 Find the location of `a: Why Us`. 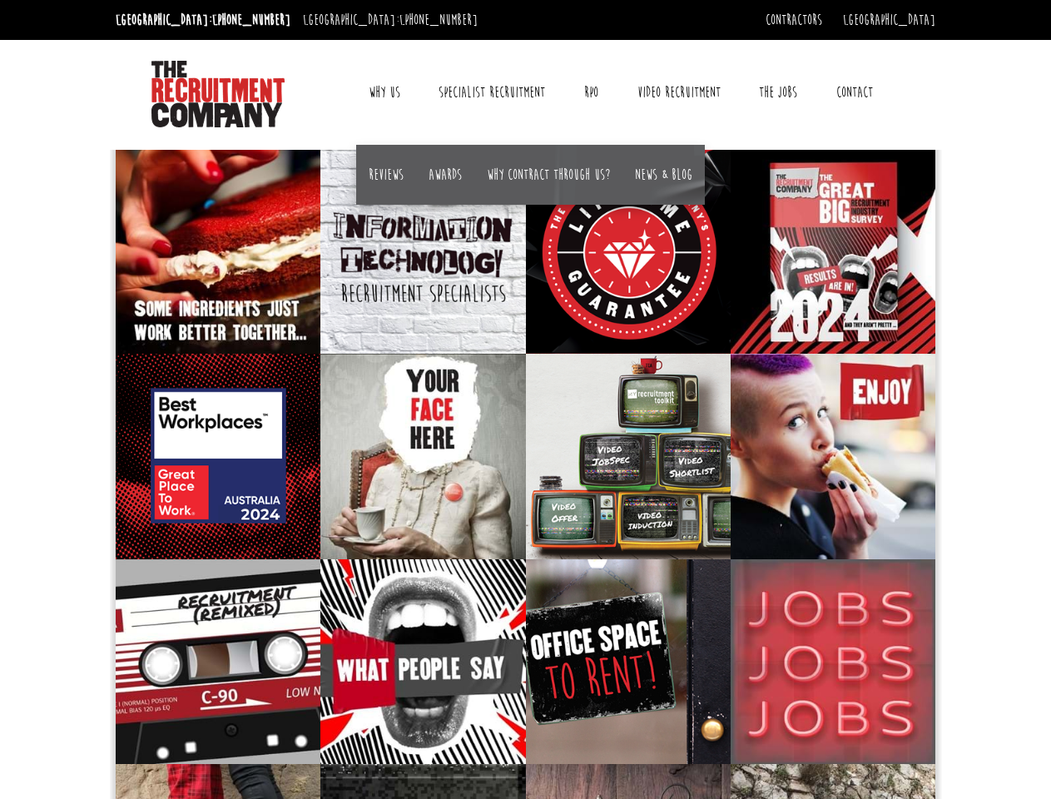

a: Why Us is located at coordinates (385, 92).